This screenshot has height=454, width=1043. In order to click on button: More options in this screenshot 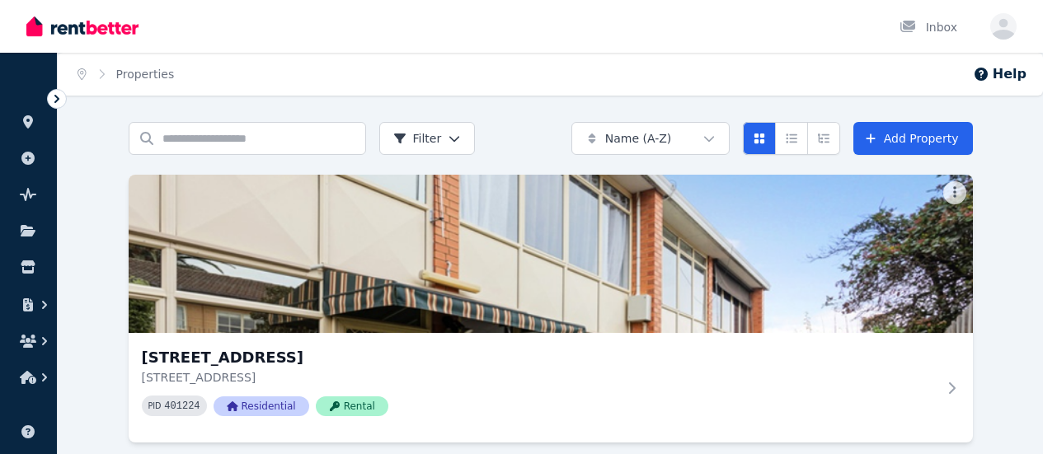, I will do `click(954, 193)`.